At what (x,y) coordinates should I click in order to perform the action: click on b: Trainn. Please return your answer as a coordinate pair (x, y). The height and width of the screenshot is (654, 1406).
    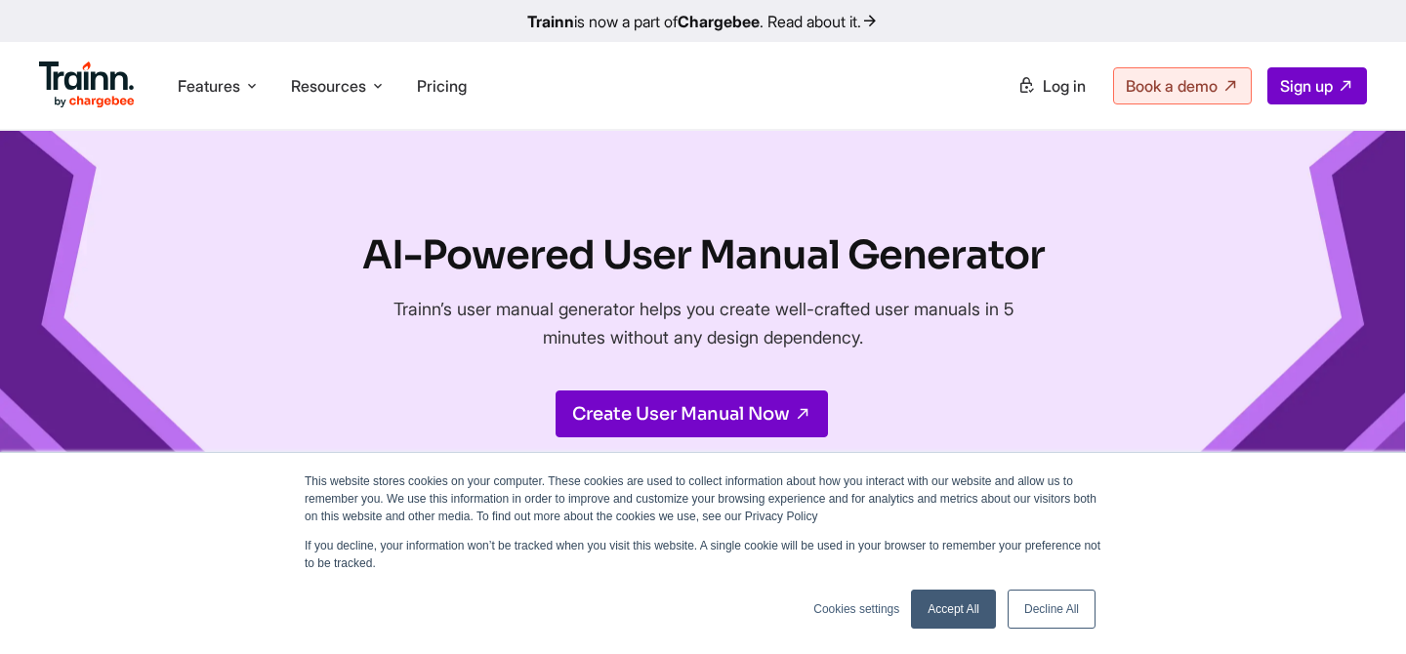
    Looking at the image, I should click on (550, 21).